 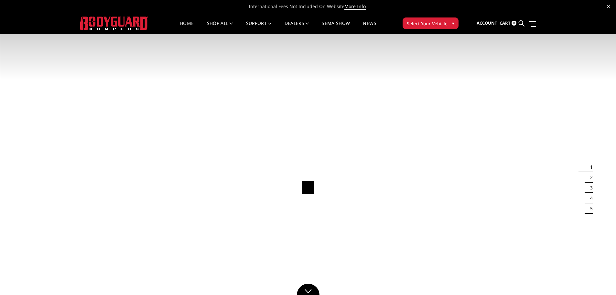 I want to click on img: BODYGUARD BUMPERS, so click(x=114, y=23).